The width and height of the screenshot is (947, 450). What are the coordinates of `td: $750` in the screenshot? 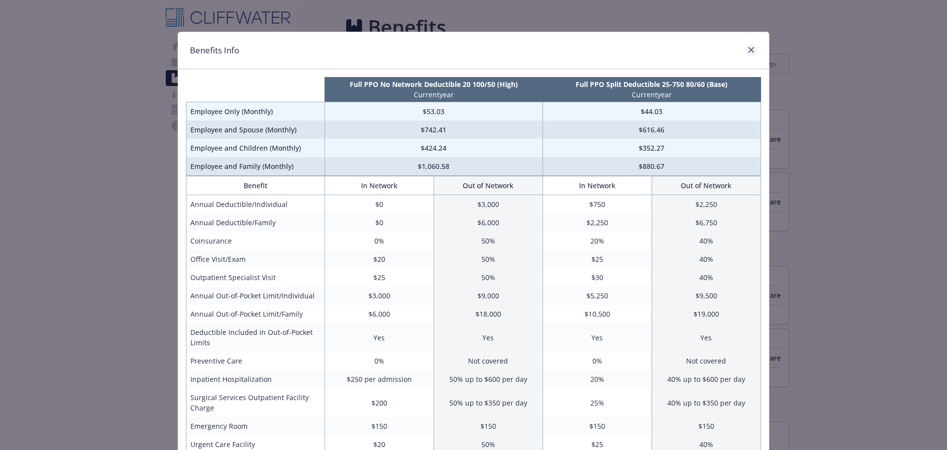 It's located at (597, 204).